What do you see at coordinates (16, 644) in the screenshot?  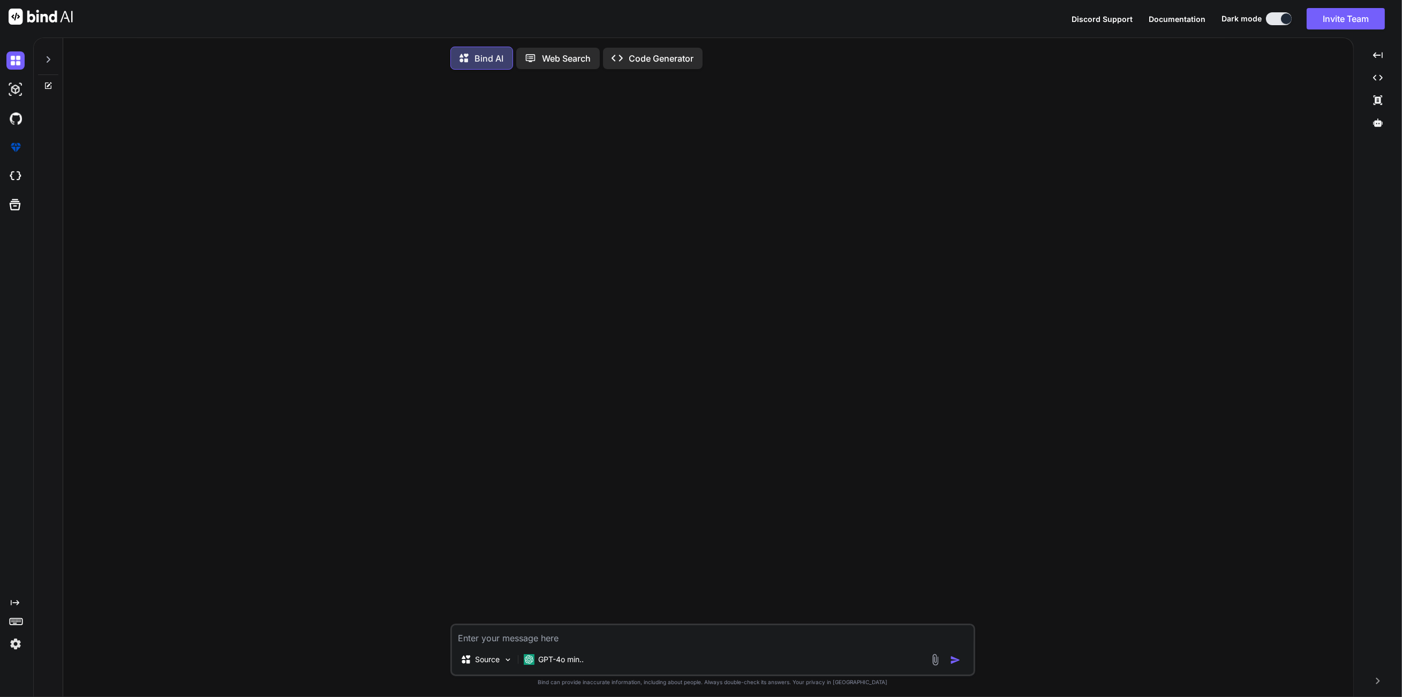 I see `img: settings` at bounding box center [16, 644].